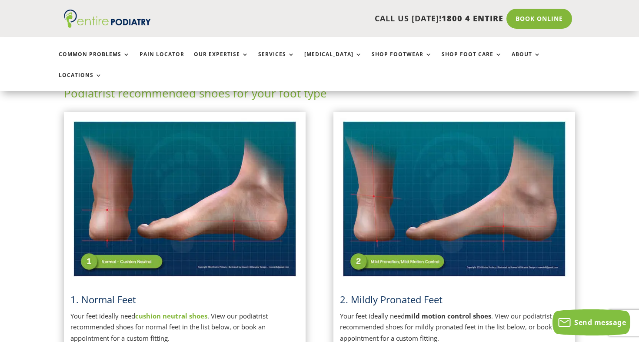 The width and height of the screenshot is (639, 342). What do you see at coordinates (162, 60) in the screenshot?
I see `a: Pain Locator` at bounding box center [162, 60].